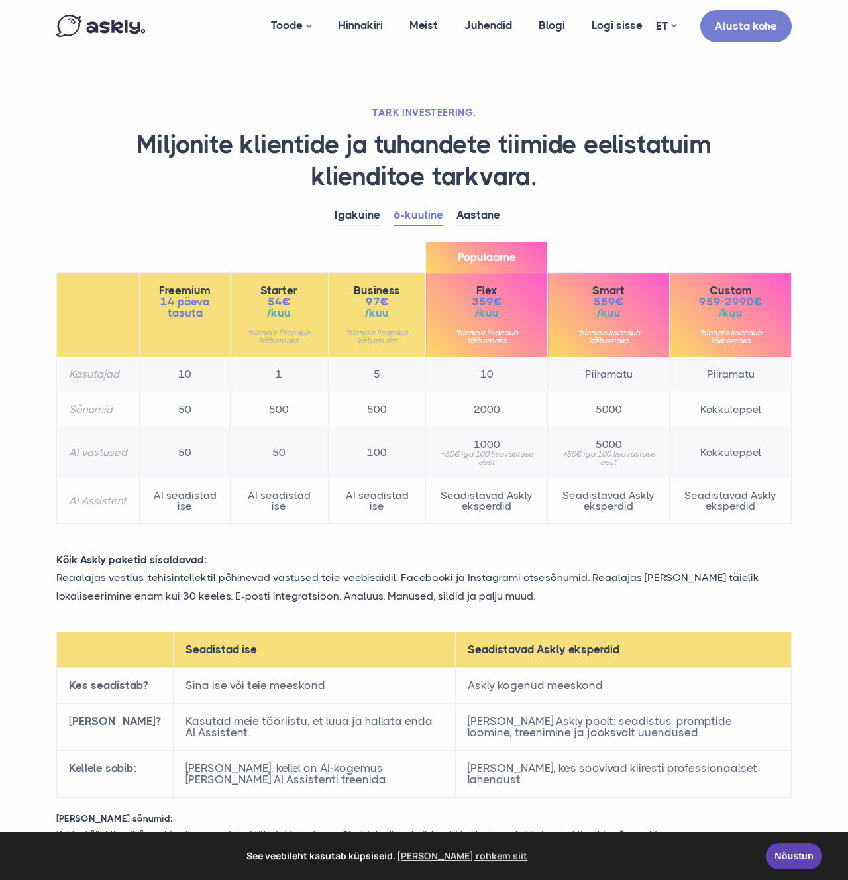 Image resolution: width=848 pixels, height=880 pixels. I want to click on span: 559€, so click(608, 302).